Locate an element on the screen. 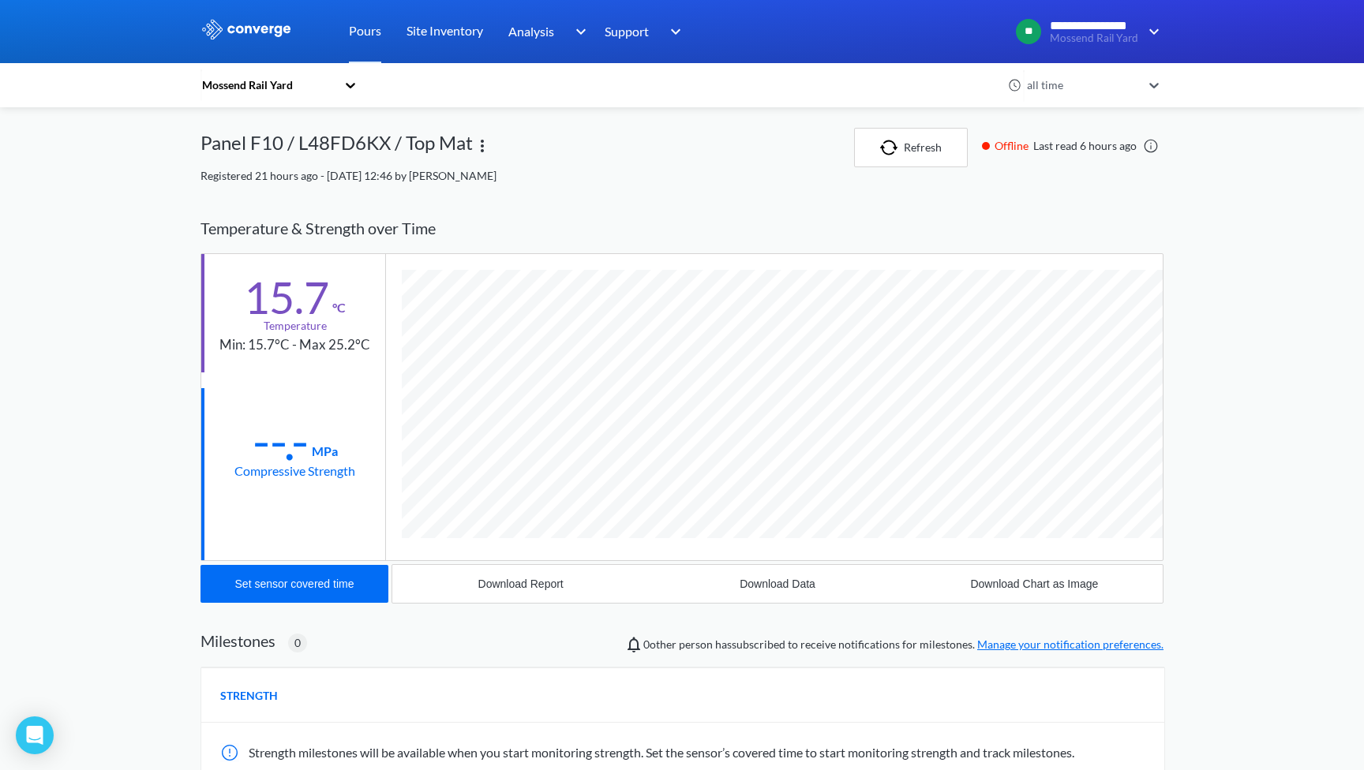  img: notifications-icon.svg is located at coordinates (634, 645).